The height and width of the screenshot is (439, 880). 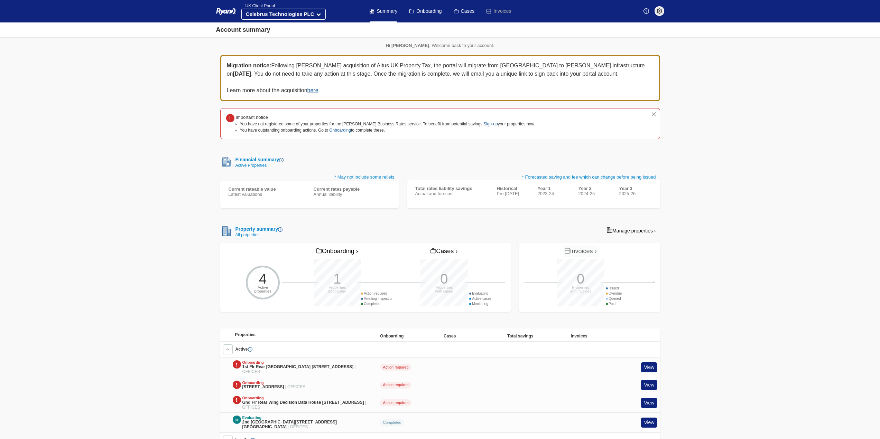 What do you see at coordinates (258, 160) in the screenshot?
I see `div: Financial summary` at bounding box center [258, 160].